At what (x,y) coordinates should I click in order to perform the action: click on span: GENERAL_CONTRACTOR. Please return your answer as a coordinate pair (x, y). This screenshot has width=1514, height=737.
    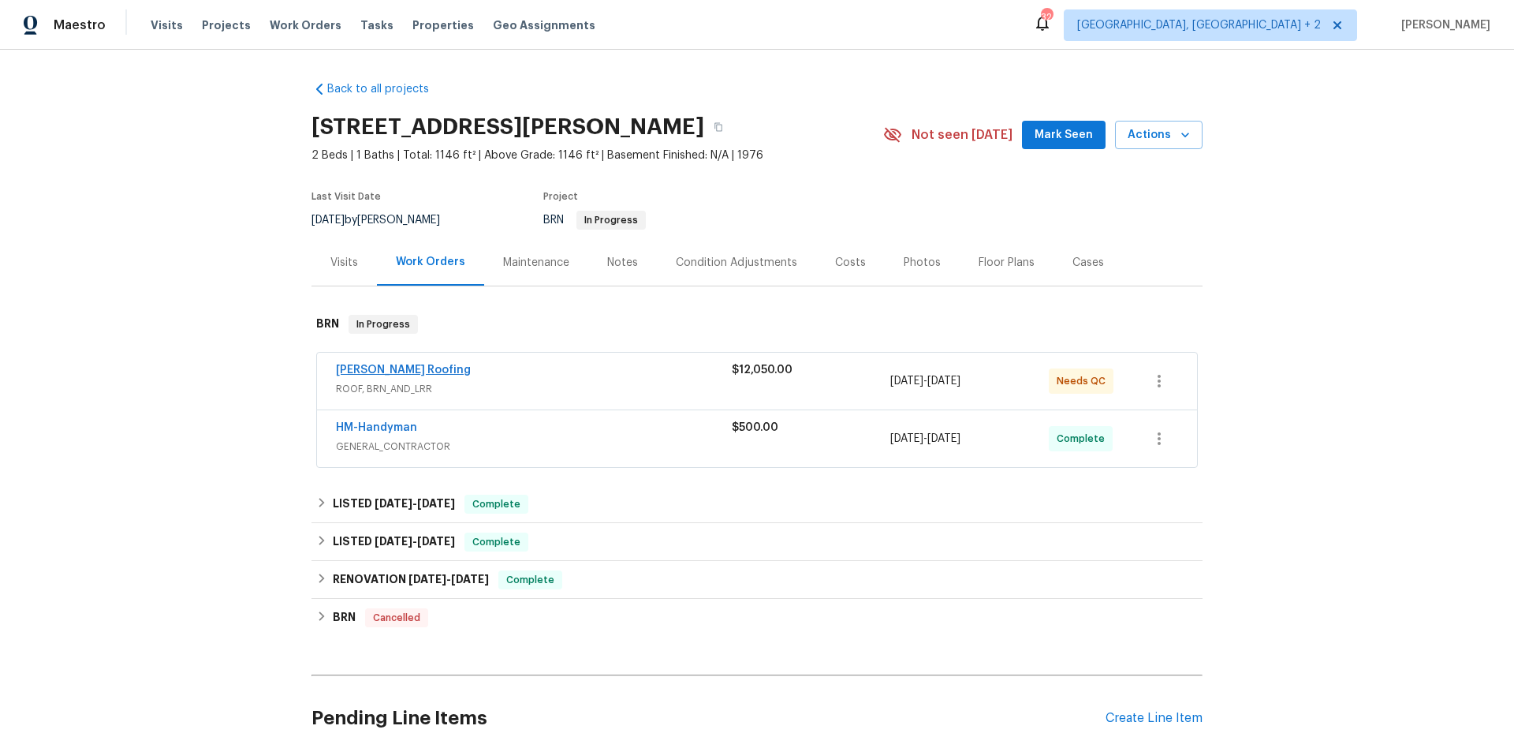
    Looking at the image, I should click on (534, 446).